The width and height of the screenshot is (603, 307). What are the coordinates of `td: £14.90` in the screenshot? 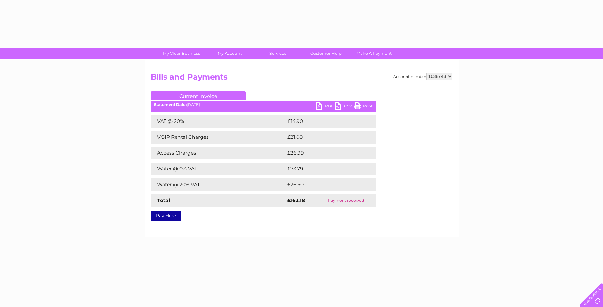 It's located at (324, 121).